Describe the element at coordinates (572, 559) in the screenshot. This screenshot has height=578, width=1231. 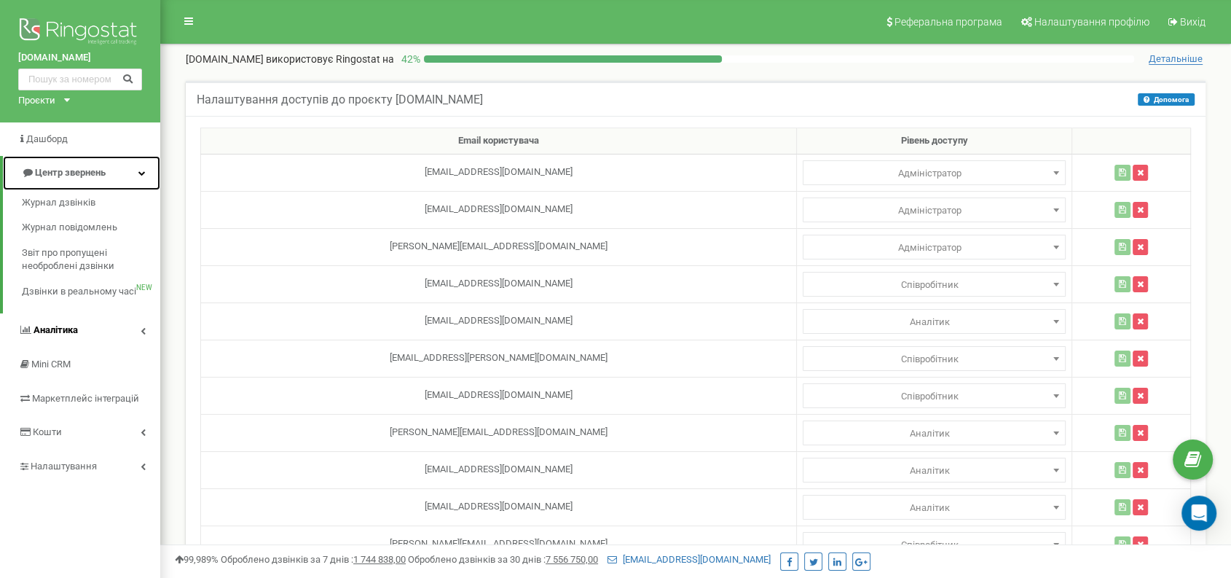
I see `u: 7 556 750,00` at that location.